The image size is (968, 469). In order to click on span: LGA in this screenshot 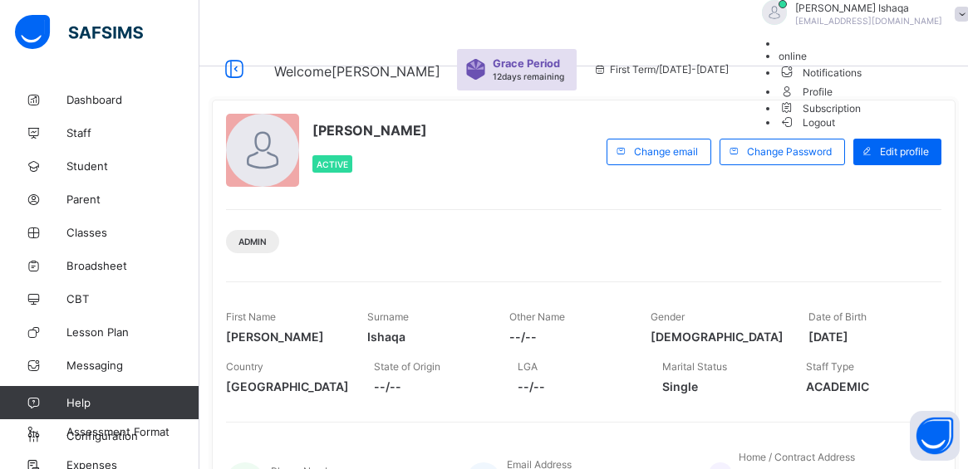, I will do `click(527, 366)`.